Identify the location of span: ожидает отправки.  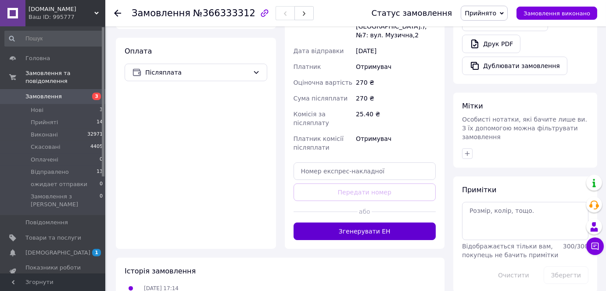
(59, 184).